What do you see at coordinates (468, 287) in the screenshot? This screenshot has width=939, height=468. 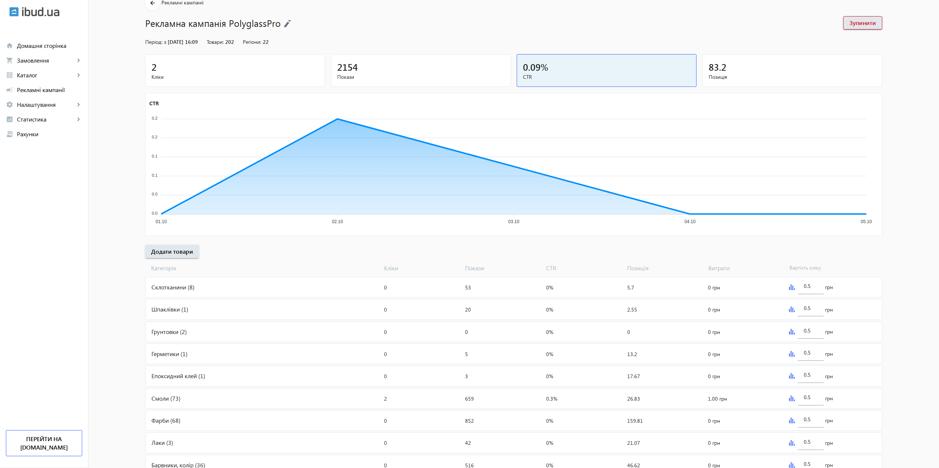 I see `span: 53` at bounding box center [468, 287].